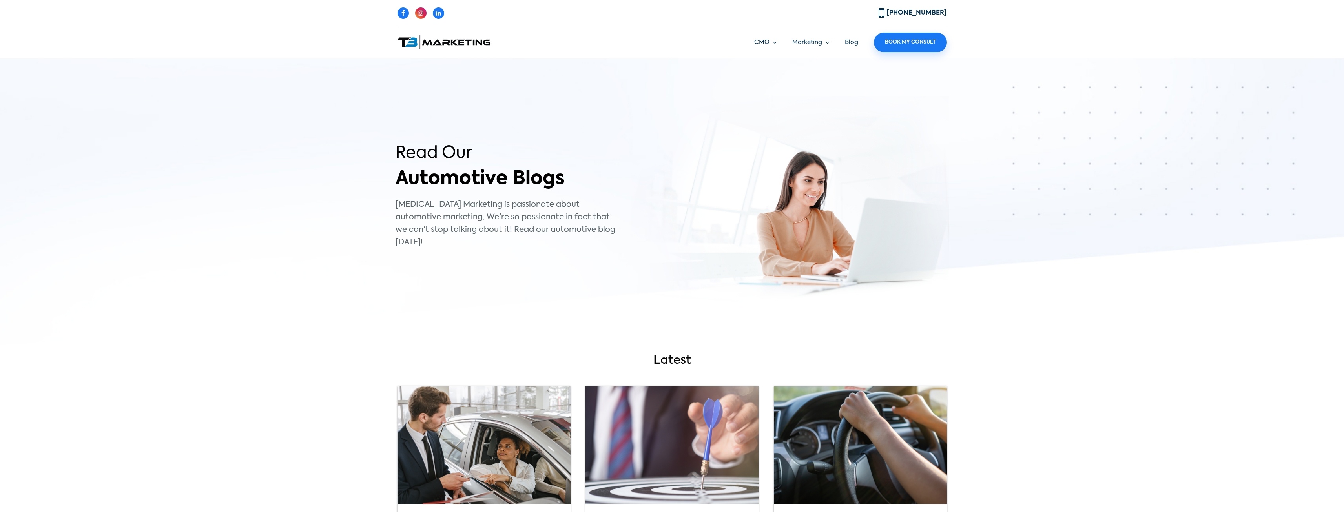 Image resolution: width=1344 pixels, height=512 pixels. I want to click on a: Blog, so click(851, 42).